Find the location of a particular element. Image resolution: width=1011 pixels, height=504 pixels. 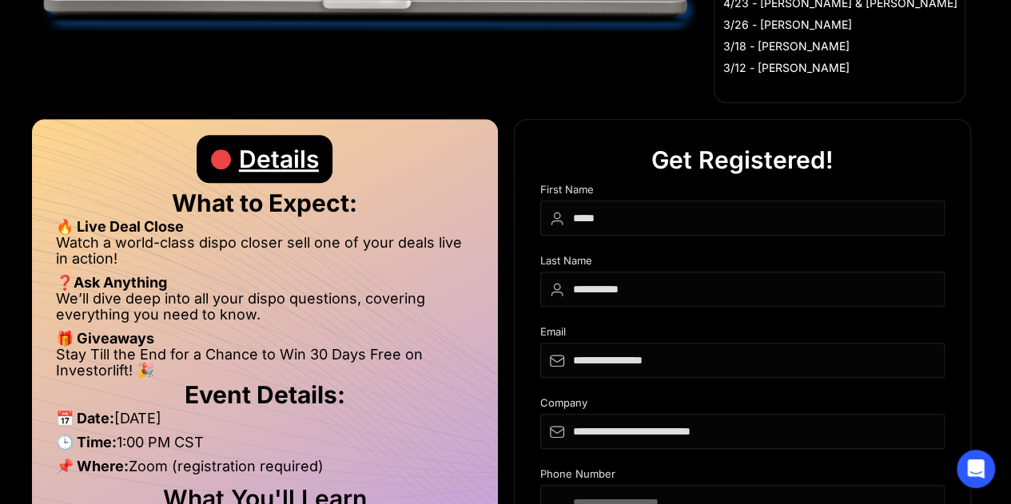

div: Phone Number is located at coordinates (742, 476).